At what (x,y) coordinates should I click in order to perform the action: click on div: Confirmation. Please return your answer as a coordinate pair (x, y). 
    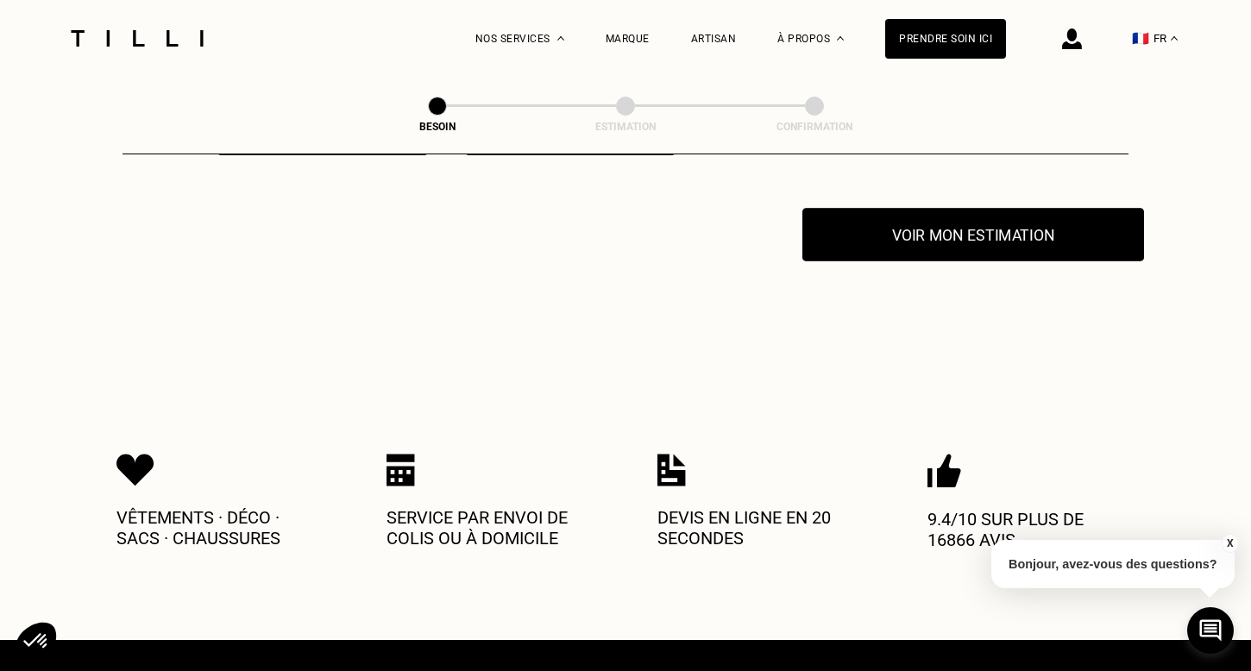
    Looking at the image, I should click on (815, 127).